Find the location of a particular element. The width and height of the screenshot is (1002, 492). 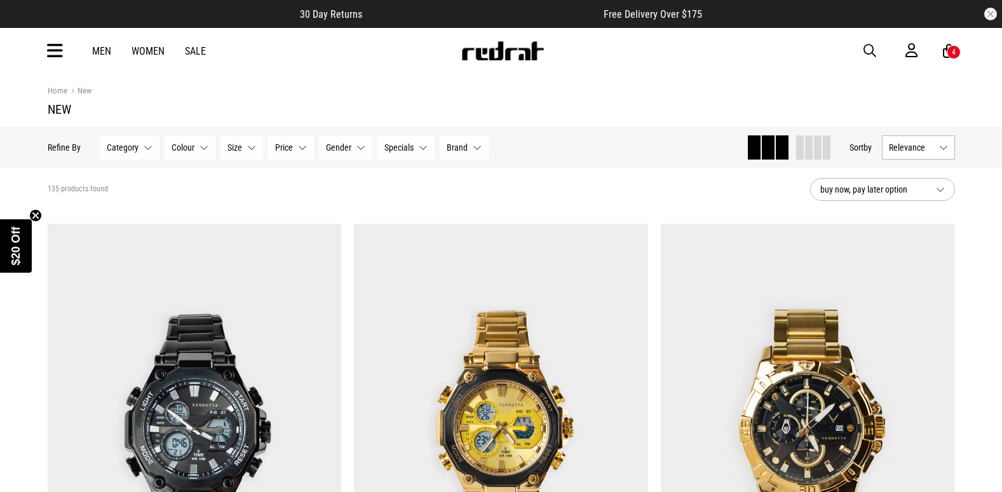

button: Category is located at coordinates (130, 147).